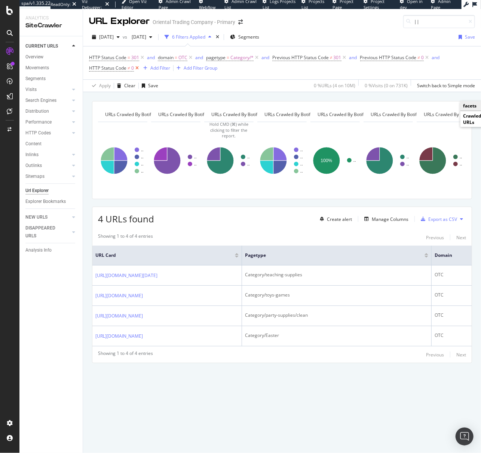 The image size is (481, 453). I want to click on div: Content, so click(33, 144).